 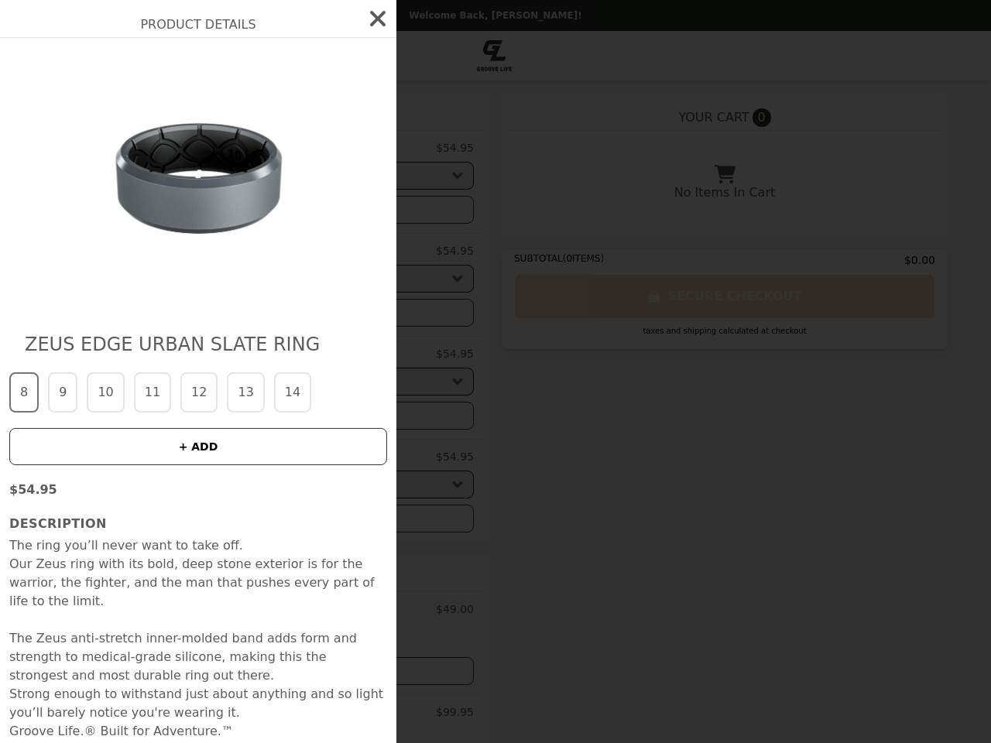 What do you see at coordinates (63, 392) in the screenshot?
I see `button: 9` at bounding box center [63, 392].